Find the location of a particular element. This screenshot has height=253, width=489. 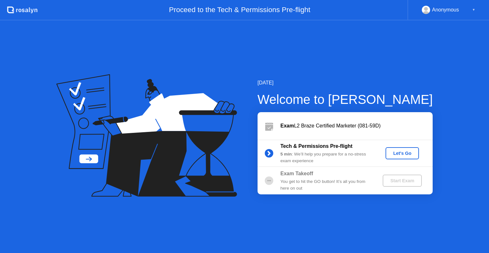

div: : We’ll help you prepare for a no-stress exam experience is located at coordinates (326, 157).